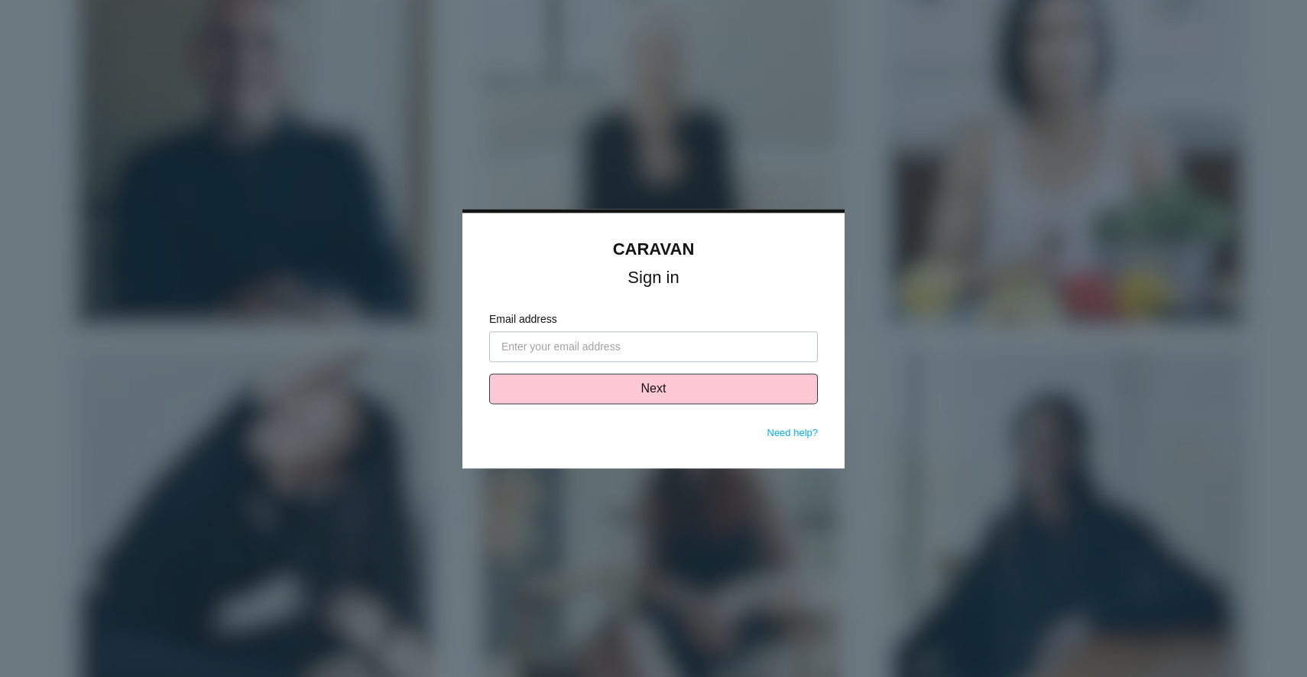 The height and width of the screenshot is (677, 1307). What do you see at coordinates (654, 346) in the screenshot?
I see `input: Enter your email address` at bounding box center [654, 346].